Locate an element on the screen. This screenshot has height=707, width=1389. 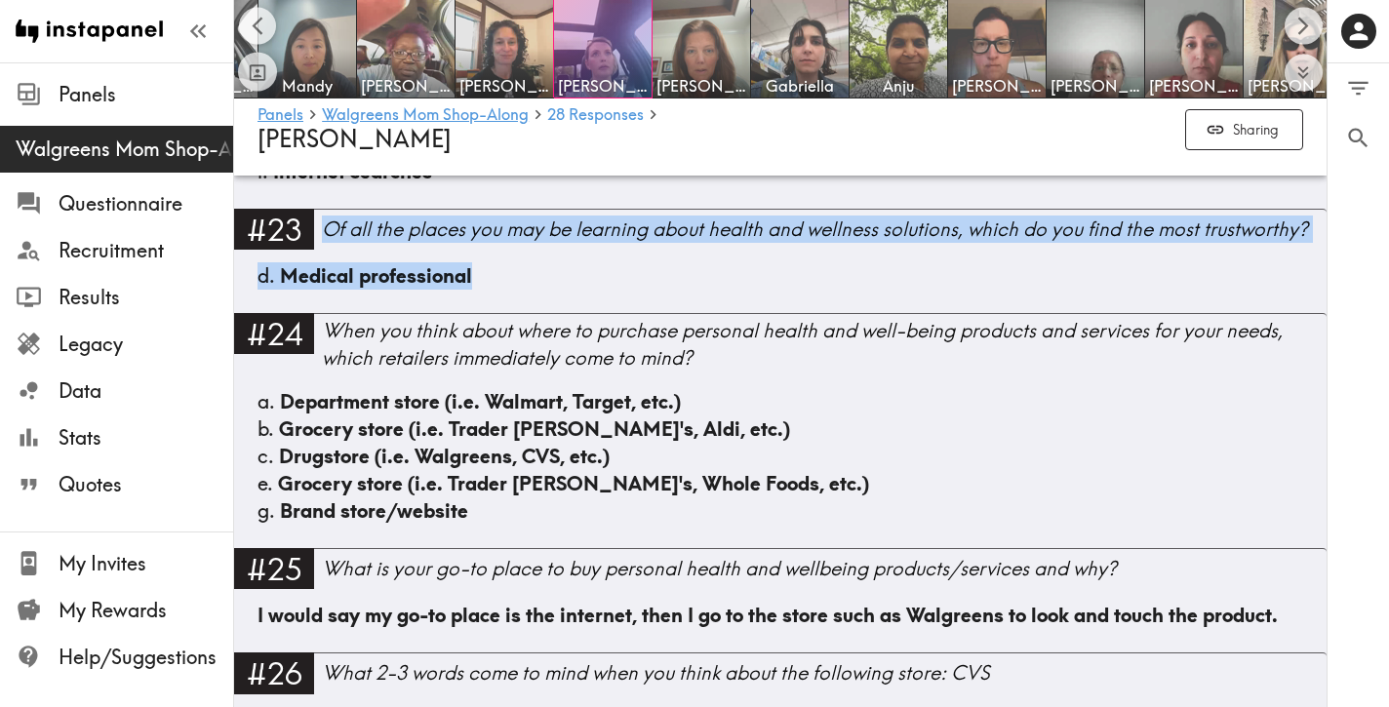
span: Help/Suggestions is located at coordinates (145, 658).